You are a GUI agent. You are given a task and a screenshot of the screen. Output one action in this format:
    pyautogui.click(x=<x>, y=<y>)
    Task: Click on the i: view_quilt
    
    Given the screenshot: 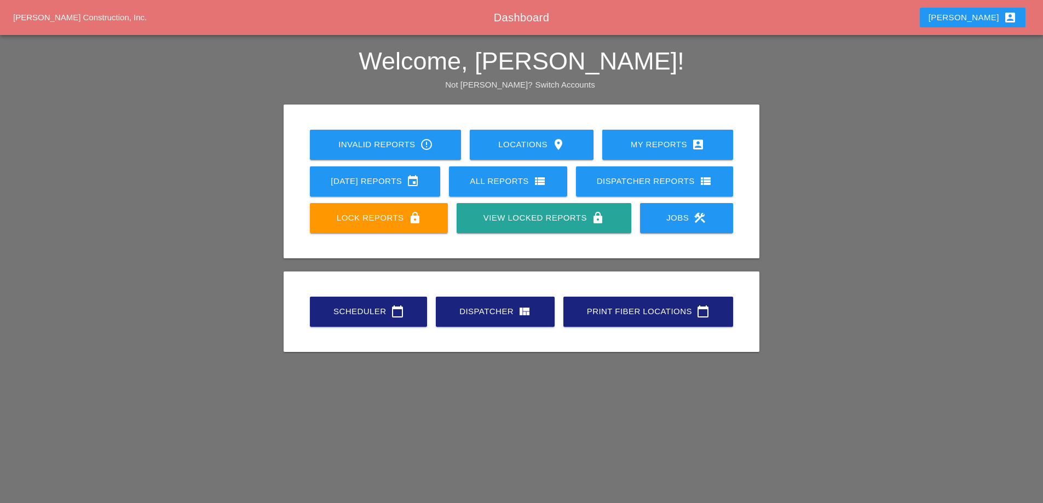 What is the action you would take?
    pyautogui.click(x=524, y=311)
    